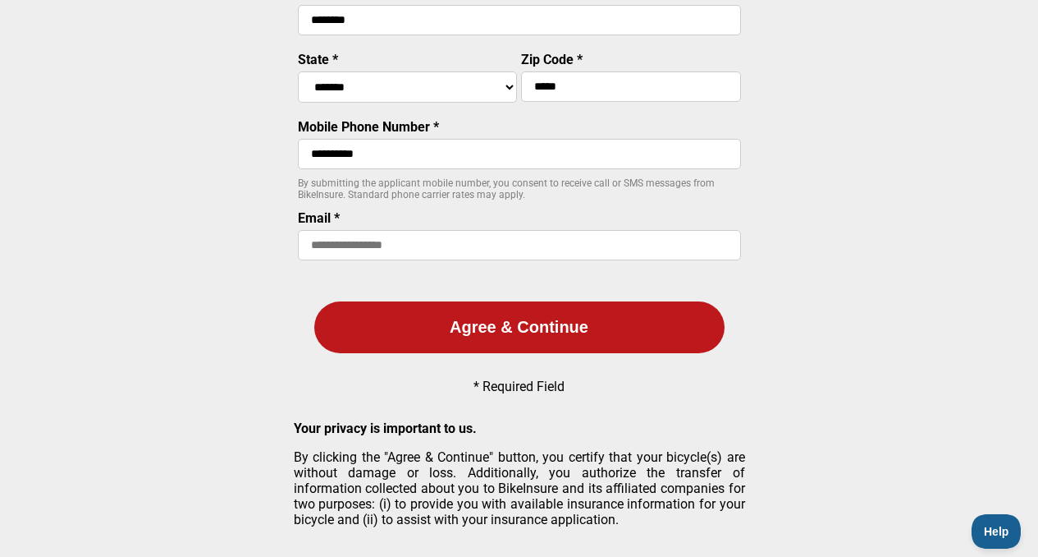  Describe the element at coordinates (369, 126) in the screenshot. I see `label: Mobile Phone Number *` at that location.